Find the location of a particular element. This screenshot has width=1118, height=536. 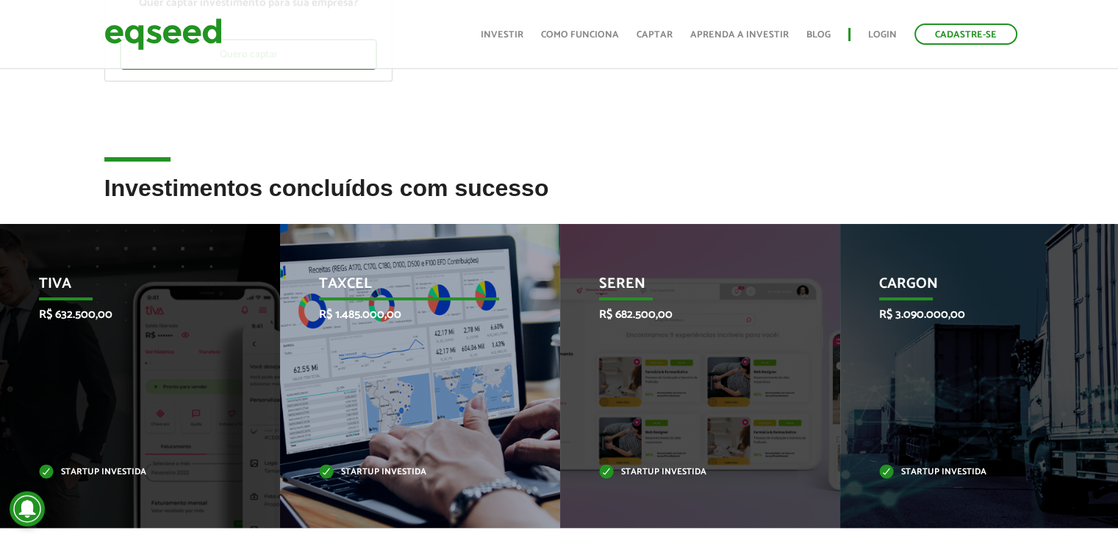

p: Tiva is located at coordinates (129, 288).